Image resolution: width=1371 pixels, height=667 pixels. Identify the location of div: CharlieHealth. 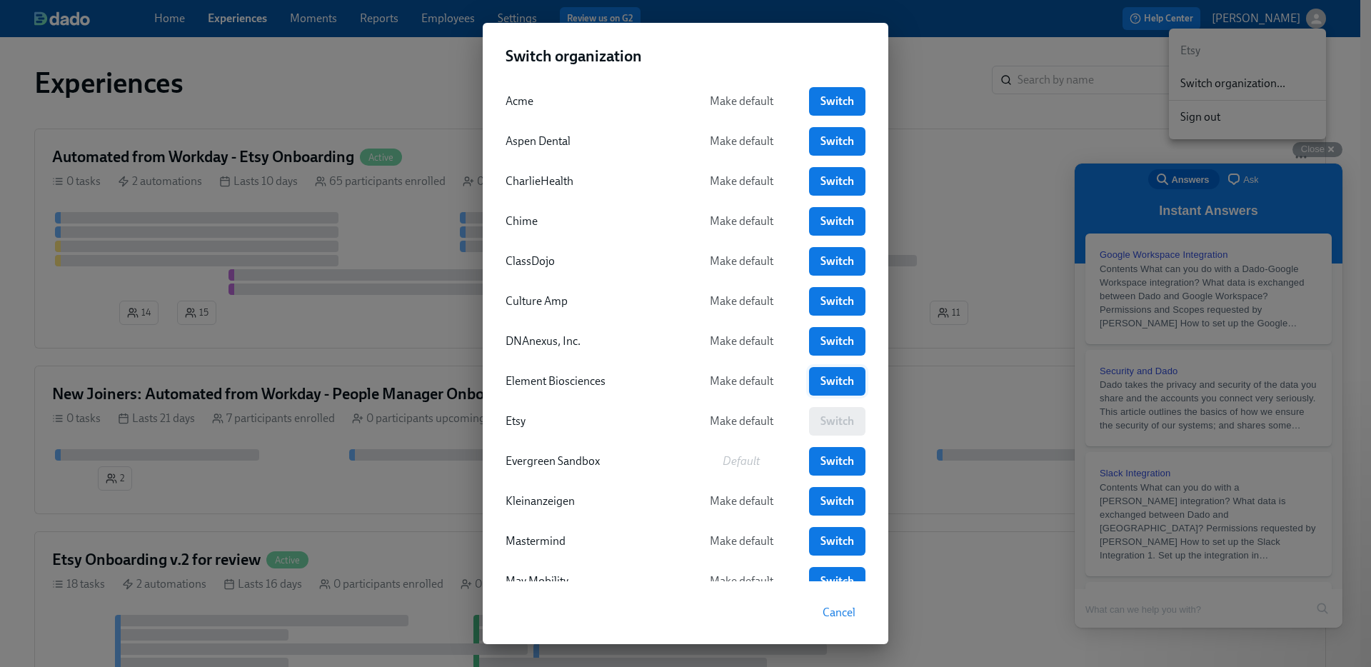
(590, 181).